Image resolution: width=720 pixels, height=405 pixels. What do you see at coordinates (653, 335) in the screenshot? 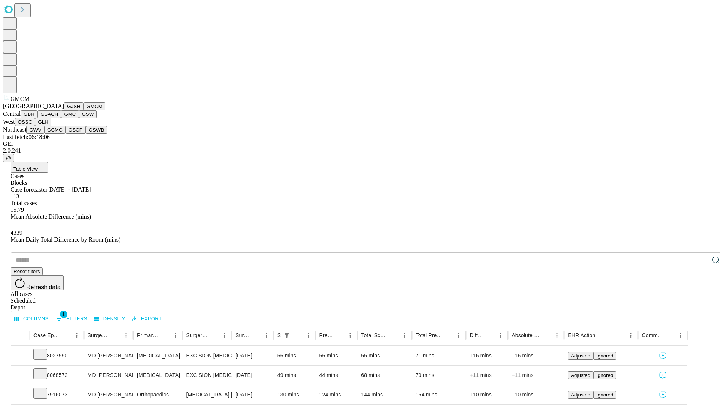
I see `div: Comments` at bounding box center [653, 335].